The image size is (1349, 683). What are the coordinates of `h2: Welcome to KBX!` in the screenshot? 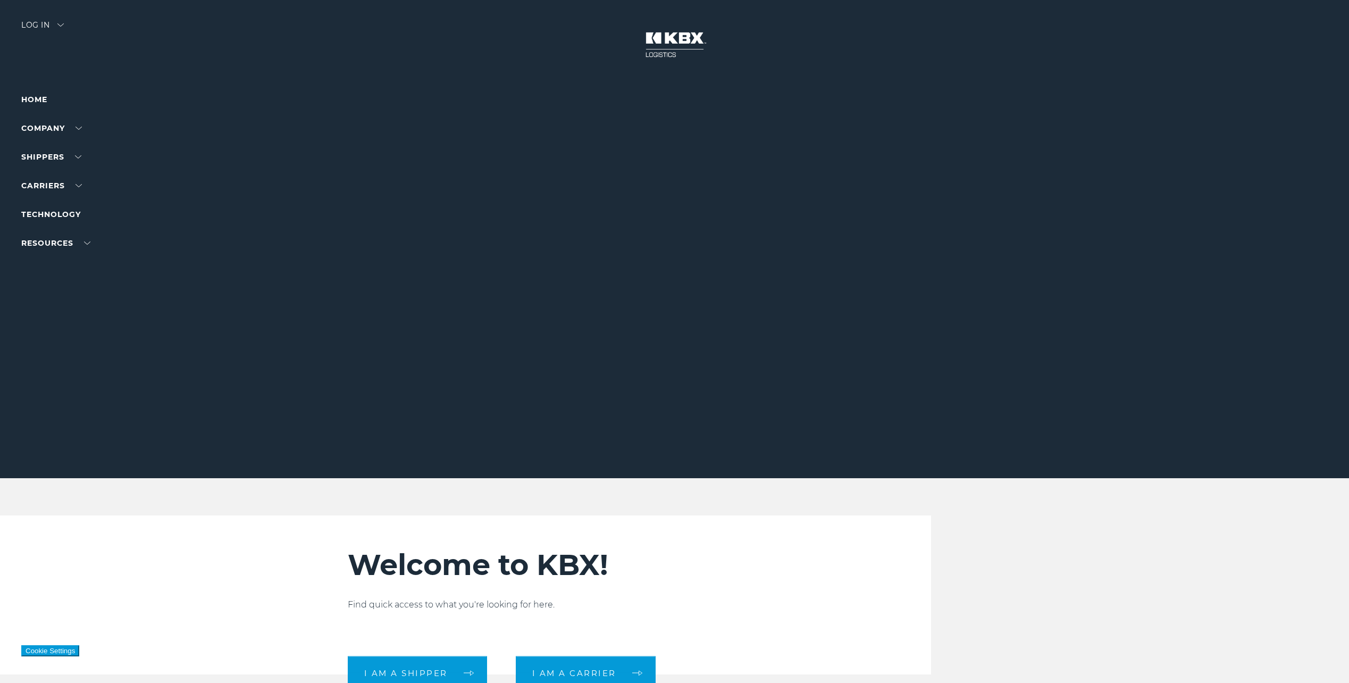 It's located at (651, 565).